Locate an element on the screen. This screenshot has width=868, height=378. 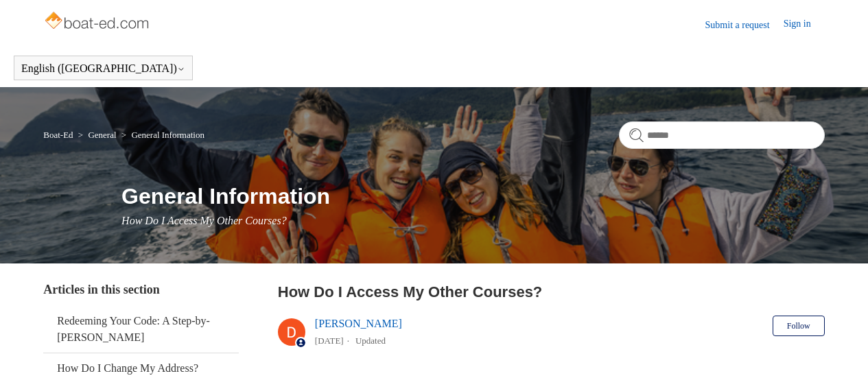
a: Sign in is located at coordinates (804, 25).